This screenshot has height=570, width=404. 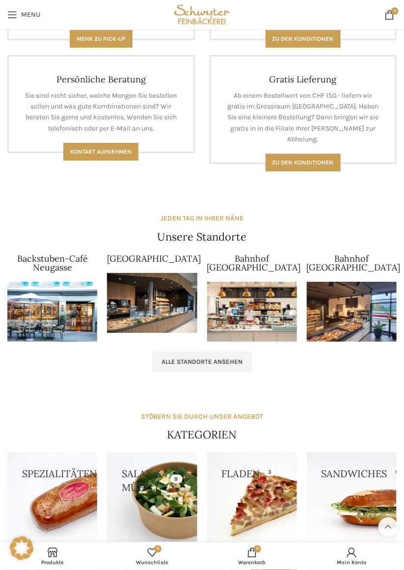 I want to click on a: Zu den Konditionen, so click(x=303, y=39).